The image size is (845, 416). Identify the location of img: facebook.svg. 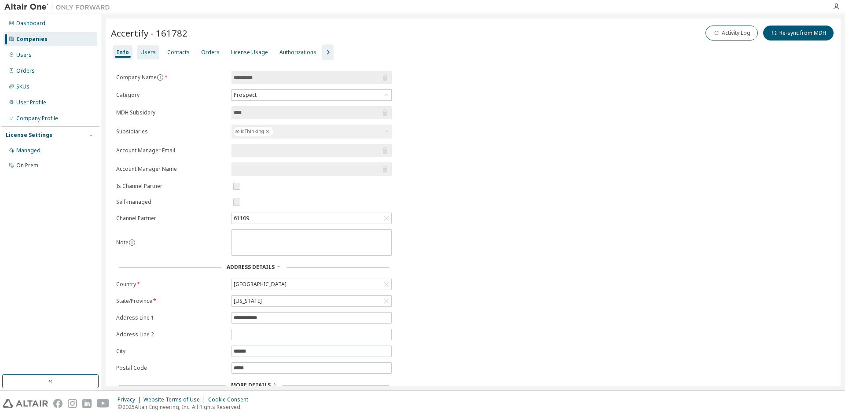
(58, 403).